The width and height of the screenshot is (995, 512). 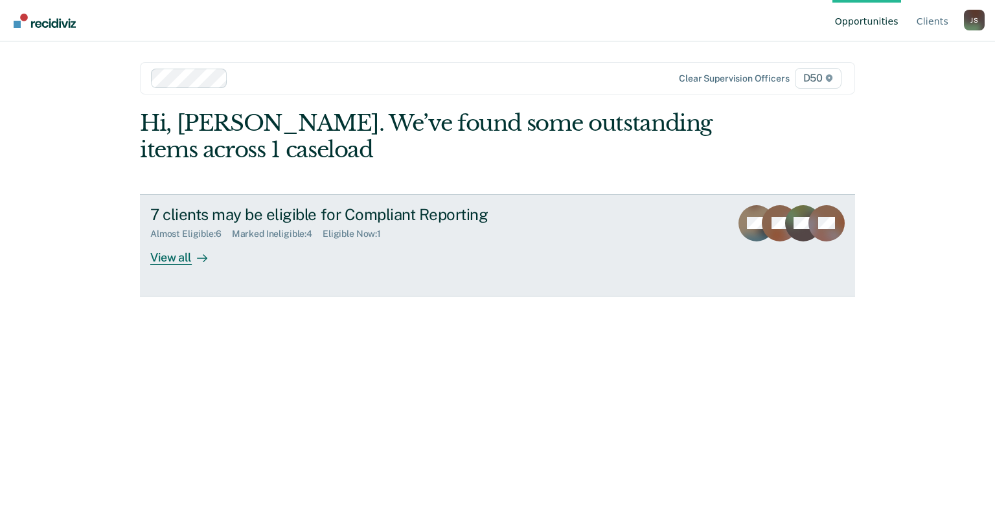 What do you see at coordinates (191, 234) in the screenshot?
I see `div: Almost Eligible : 6` at bounding box center [191, 234].